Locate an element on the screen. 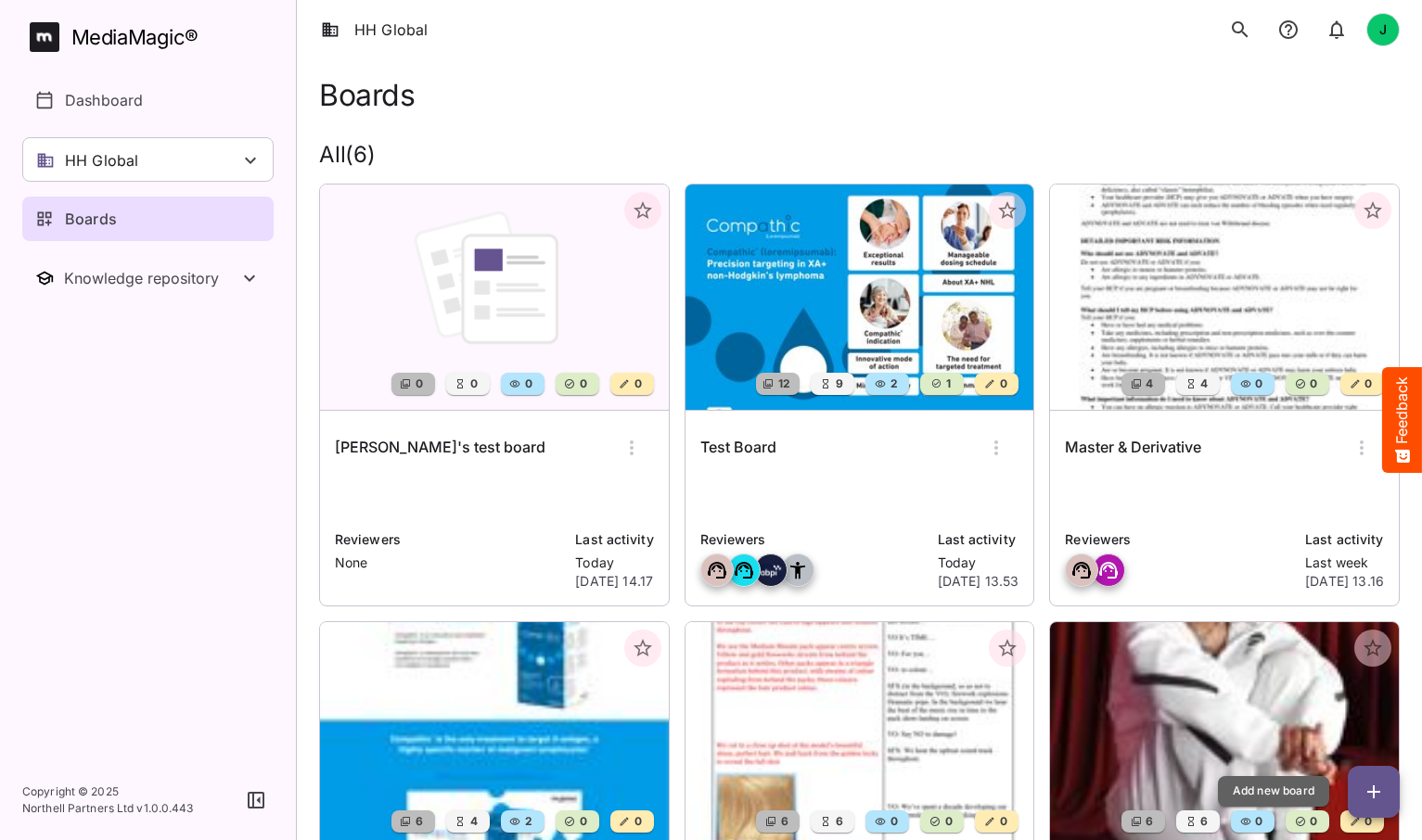 This screenshot has height=840, width=1422. img: Master & Derivative is located at coordinates (1224, 296).